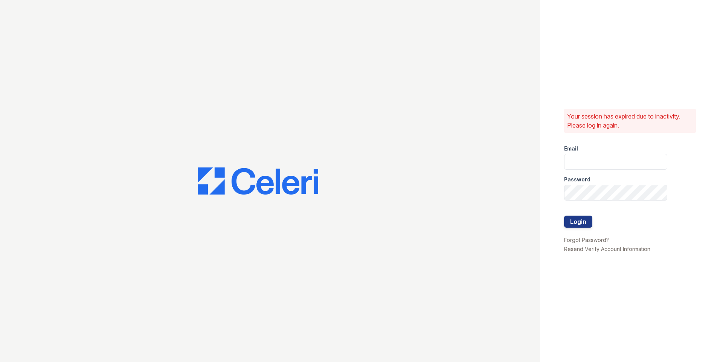 The image size is (720, 362). Describe the element at coordinates (258, 181) in the screenshot. I see `img: CE_Logo_Blue-a8612792a0a2168367f1c8372b55b34899dd931a85d93a1a3d3e32e68fde9ad4.png` at that location.